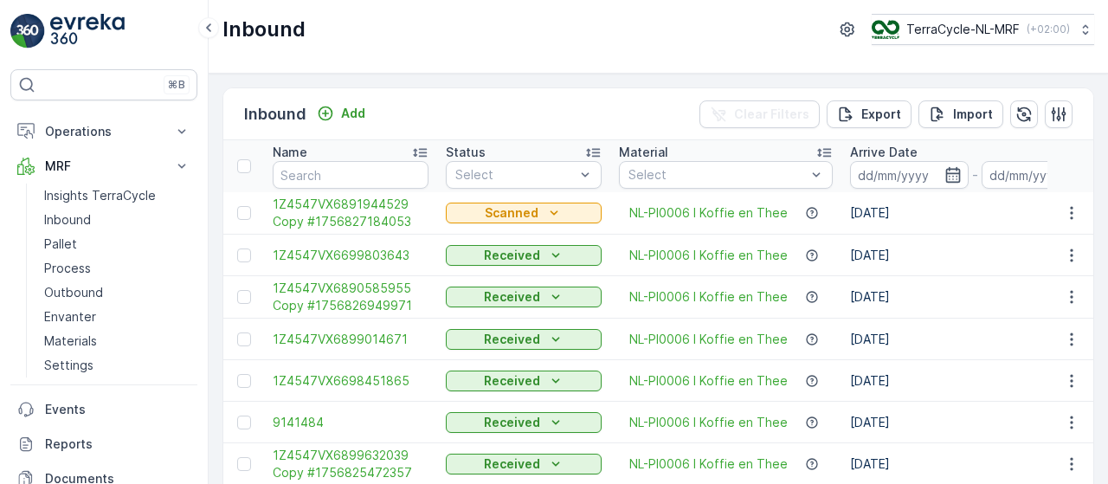  I want to click on p: Material, so click(643, 152).